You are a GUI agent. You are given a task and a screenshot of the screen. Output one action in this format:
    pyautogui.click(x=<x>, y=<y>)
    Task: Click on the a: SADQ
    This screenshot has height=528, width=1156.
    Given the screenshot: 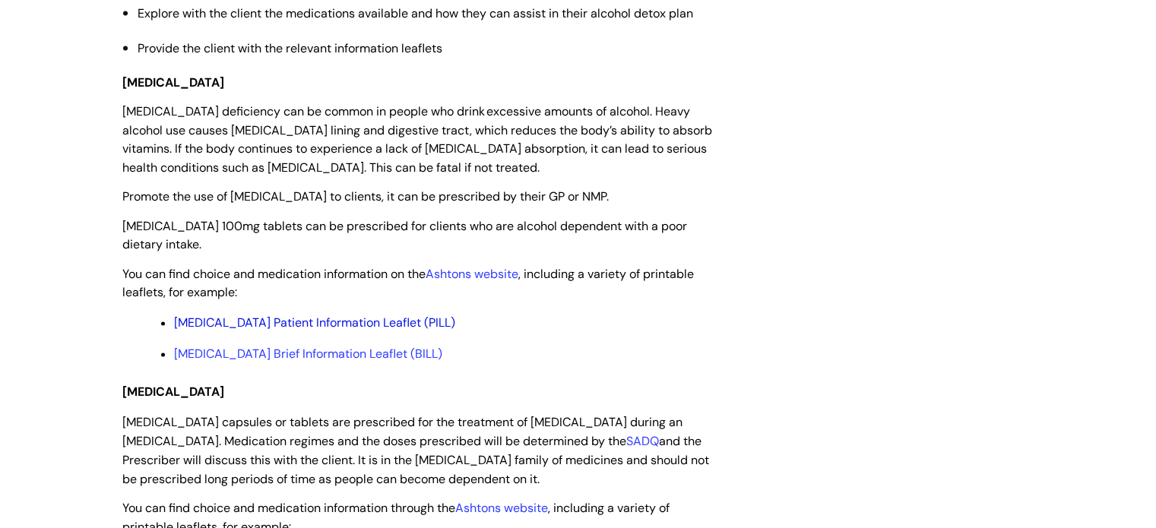 What is the action you would take?
    pyautogui.click(x=642, y=441)
    